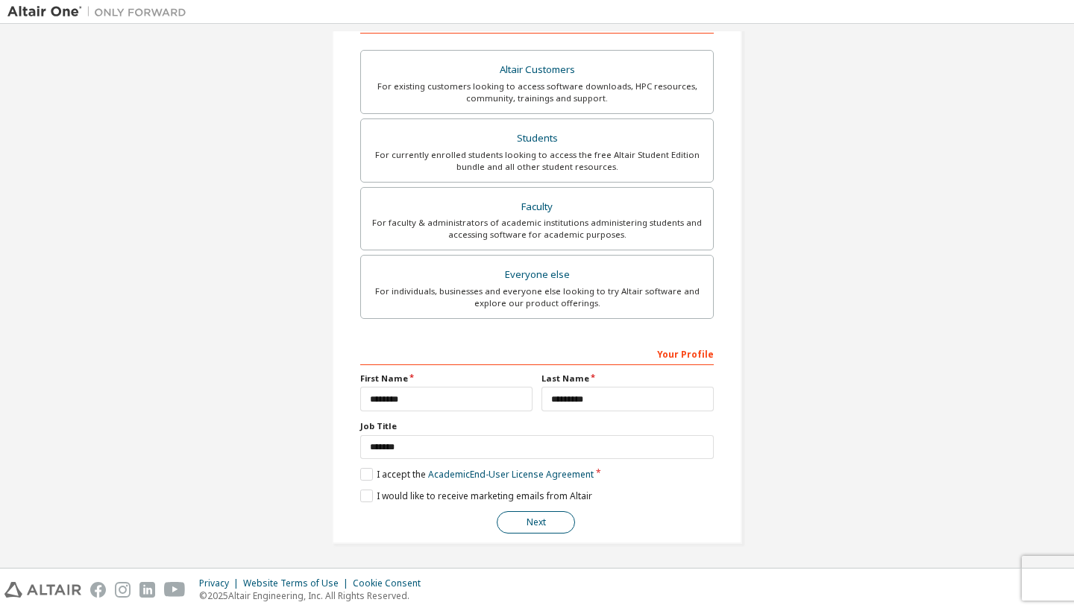 The width and height of the screenshot is (1074, 611). What do you see at coordinates (535, 523) in the screenshot?
I see `button: Next` at bounding box center [535, 523].